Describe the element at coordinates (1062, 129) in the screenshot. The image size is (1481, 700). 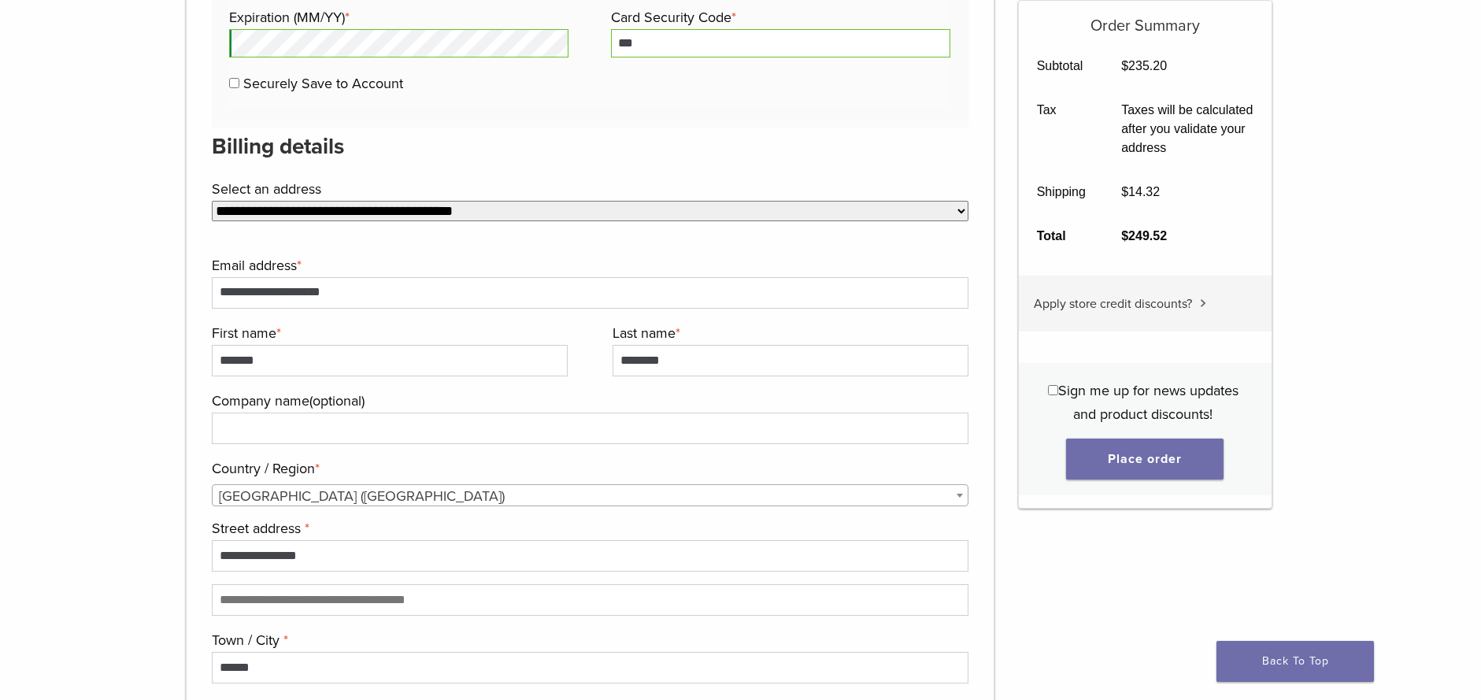
I see `th: Tax` at that location.